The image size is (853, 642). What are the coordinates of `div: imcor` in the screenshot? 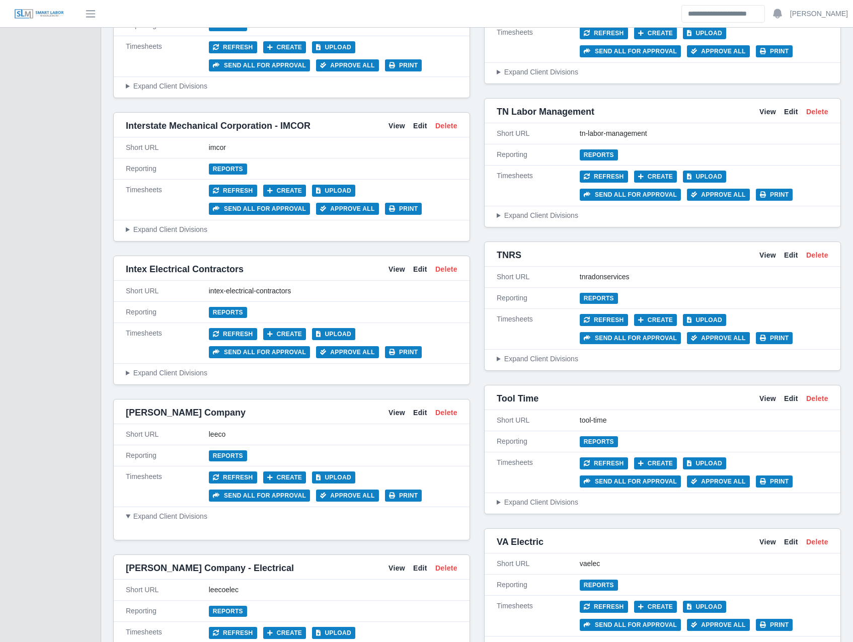 It's located at (333, 147).